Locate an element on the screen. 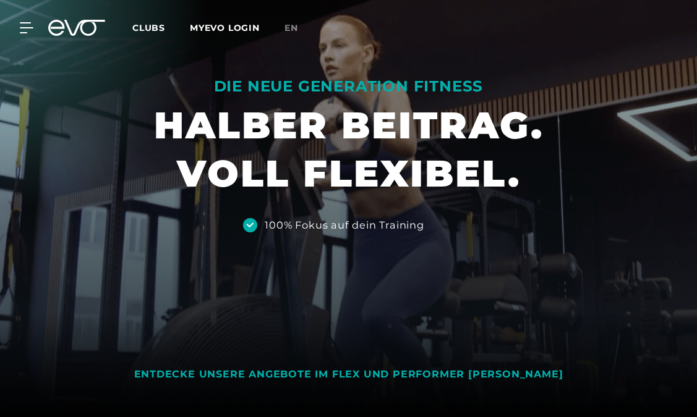  div: 100% Fokus auf dein Training is located at coordinates (344, 225).